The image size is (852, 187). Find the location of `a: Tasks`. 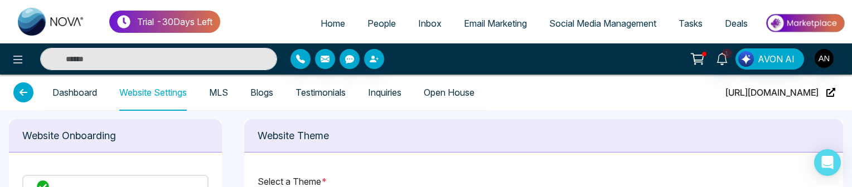

a: Tasks is located at coordinates (690, 23).